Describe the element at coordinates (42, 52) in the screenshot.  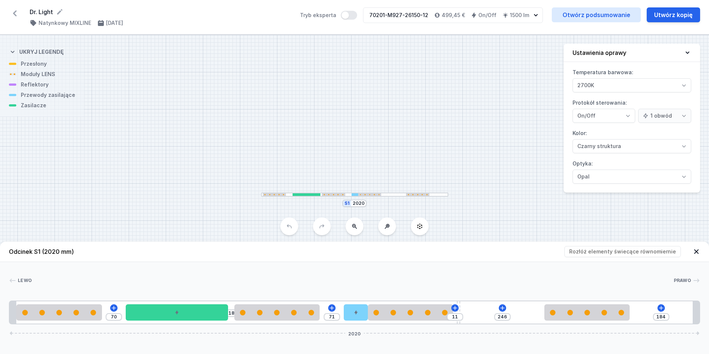
I see `h4: Ukryj legendę` at that location.